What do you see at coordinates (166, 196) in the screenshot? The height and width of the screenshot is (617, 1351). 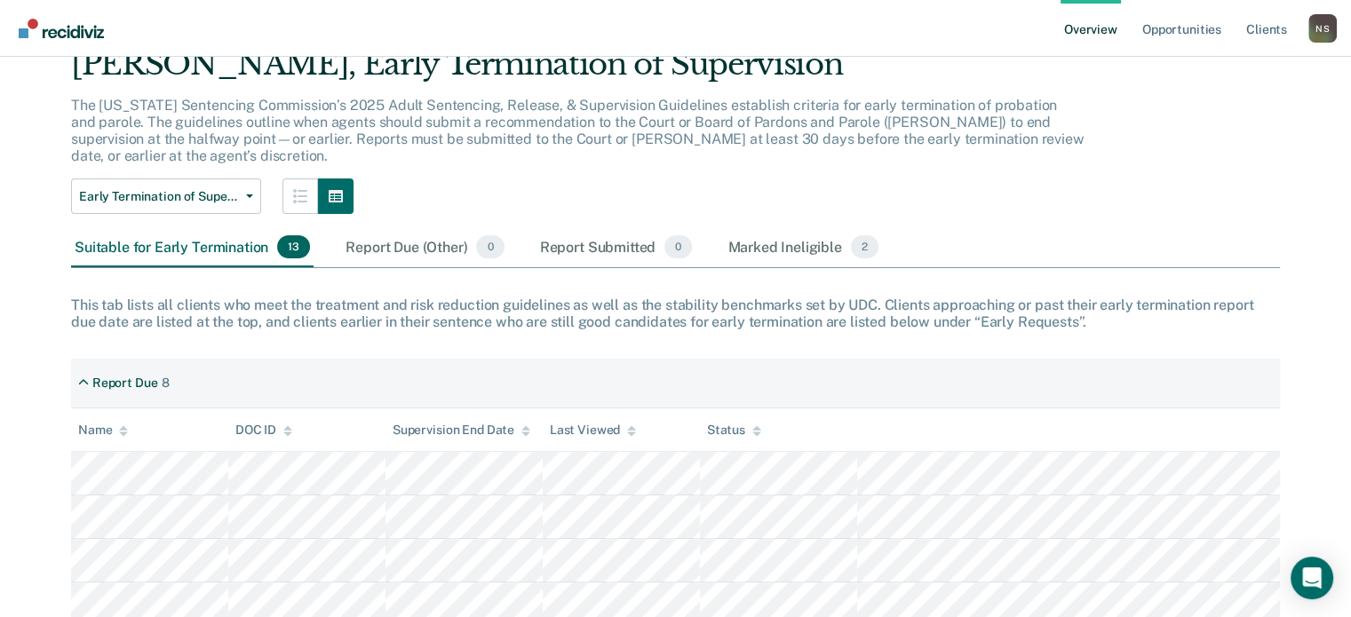 I see `button: Early Termination of Supervision` at bounding box center [166, 196].